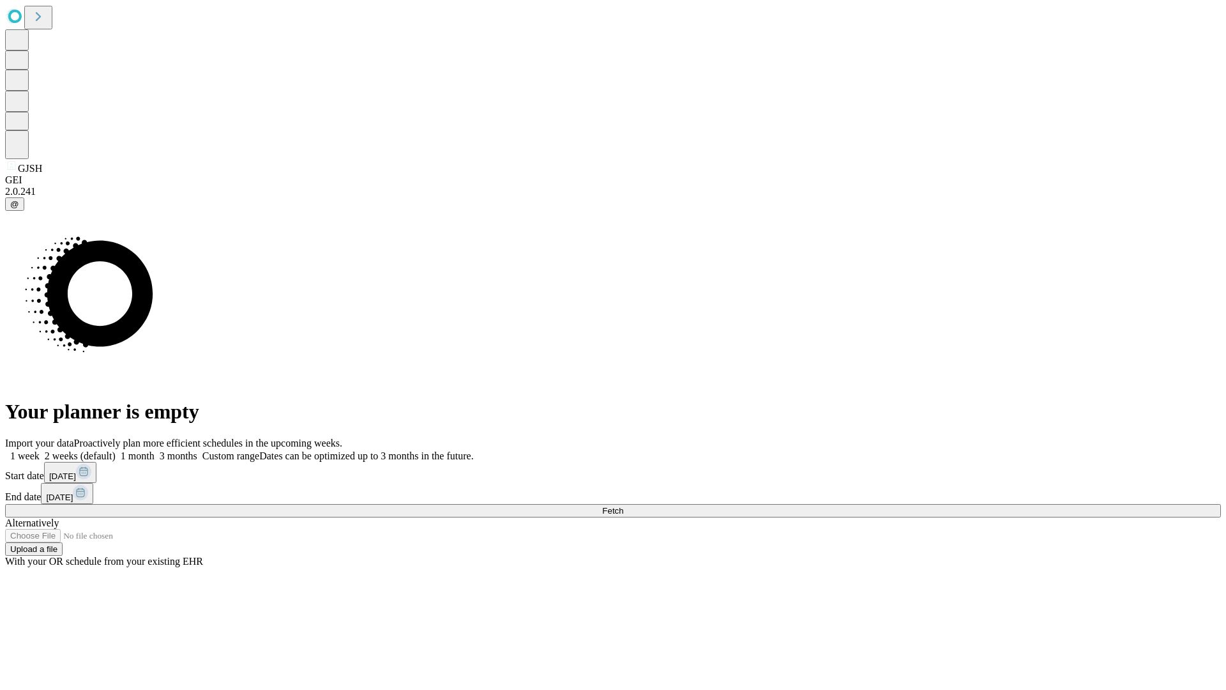 This screenshot has width=1226, height=690. Describe the element at coordinates (137, 455) in the screenshot. I see `span: 1 month` at that location.